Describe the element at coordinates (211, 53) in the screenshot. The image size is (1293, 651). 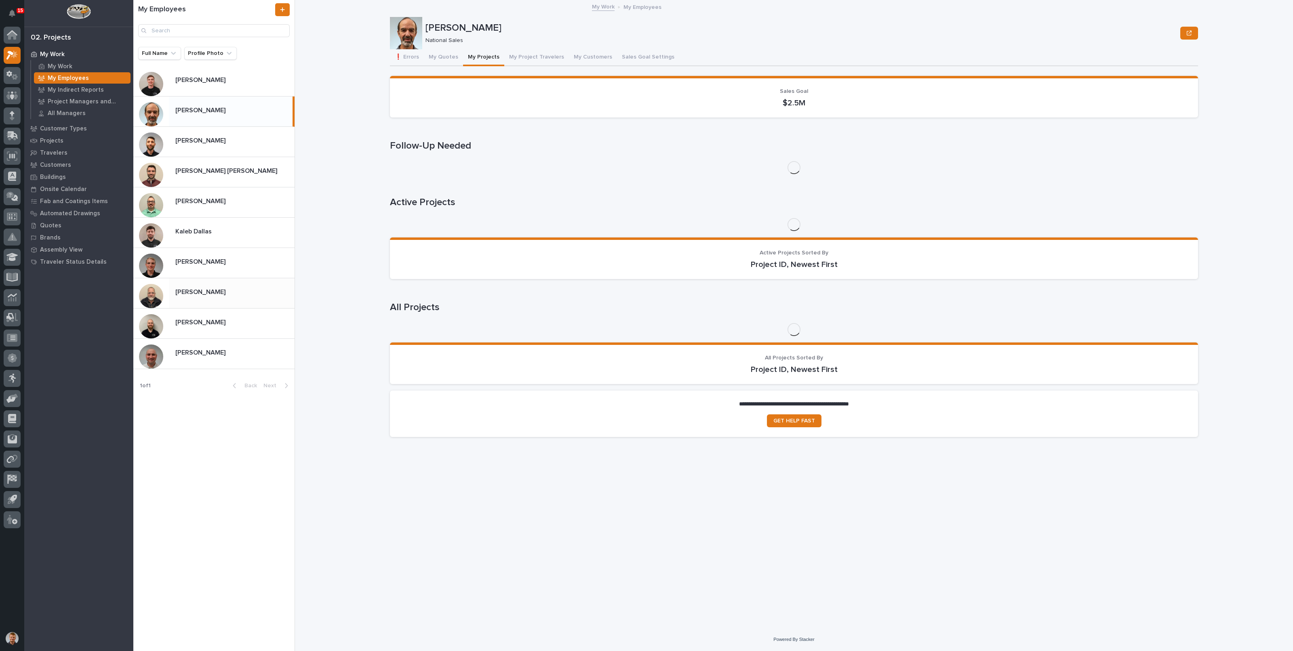
I see `button: Profile Photo` at that location.